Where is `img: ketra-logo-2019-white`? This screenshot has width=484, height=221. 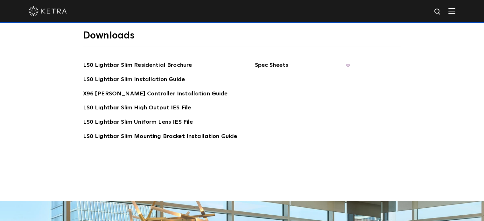
img: ketra-logo-2019-white is located at coordinates (48, 11).